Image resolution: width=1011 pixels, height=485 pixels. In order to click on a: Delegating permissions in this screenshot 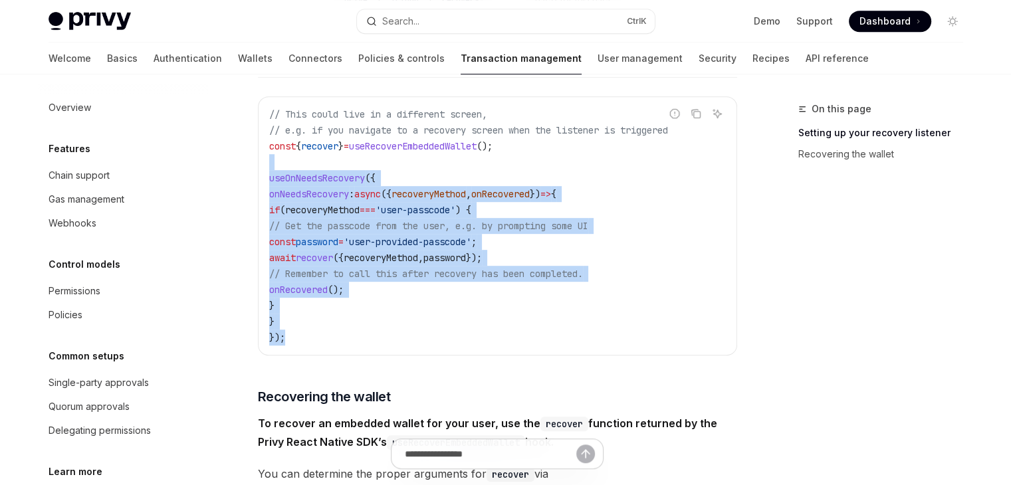, I will do `click(123, 431)`.